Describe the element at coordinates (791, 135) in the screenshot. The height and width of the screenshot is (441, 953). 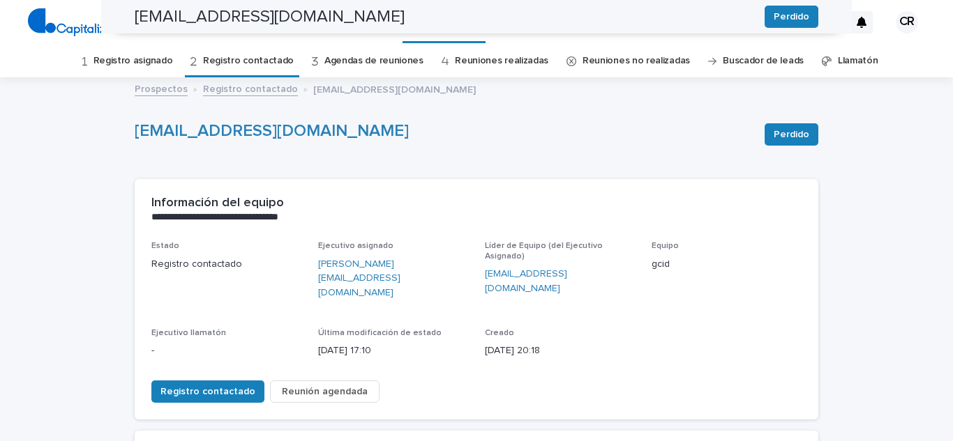
I see `font: Perdido` at that location.